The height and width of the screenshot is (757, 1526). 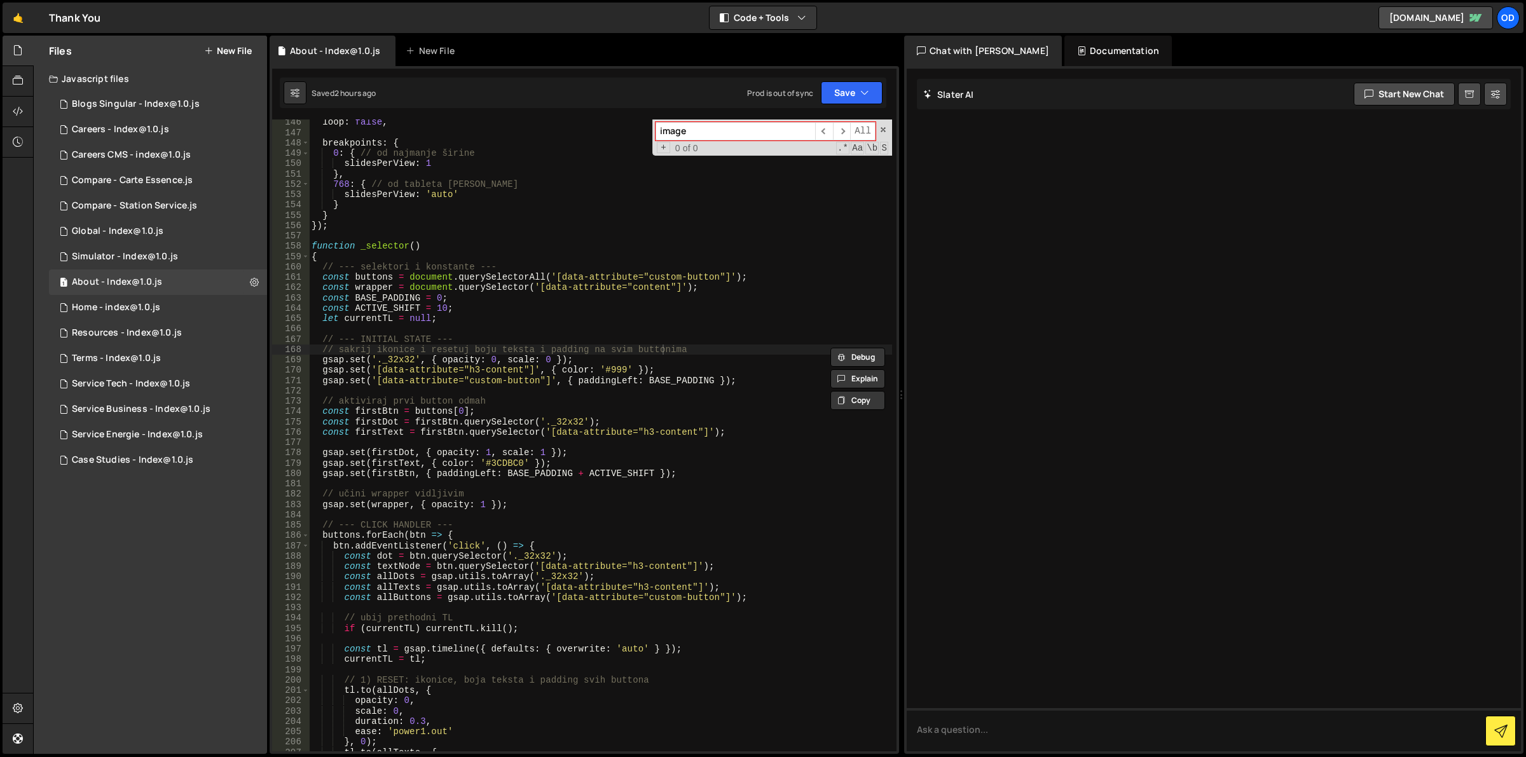 I want to click on h2: Files, so click(x=60, y=51).